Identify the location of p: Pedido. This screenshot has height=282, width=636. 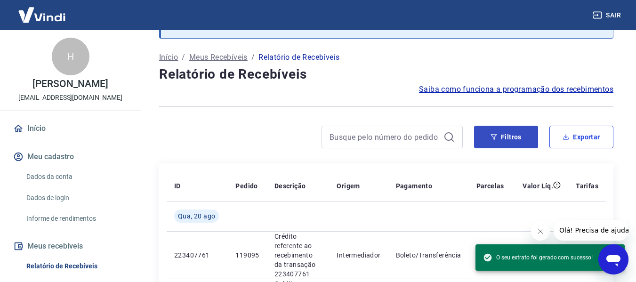
(246, 186).